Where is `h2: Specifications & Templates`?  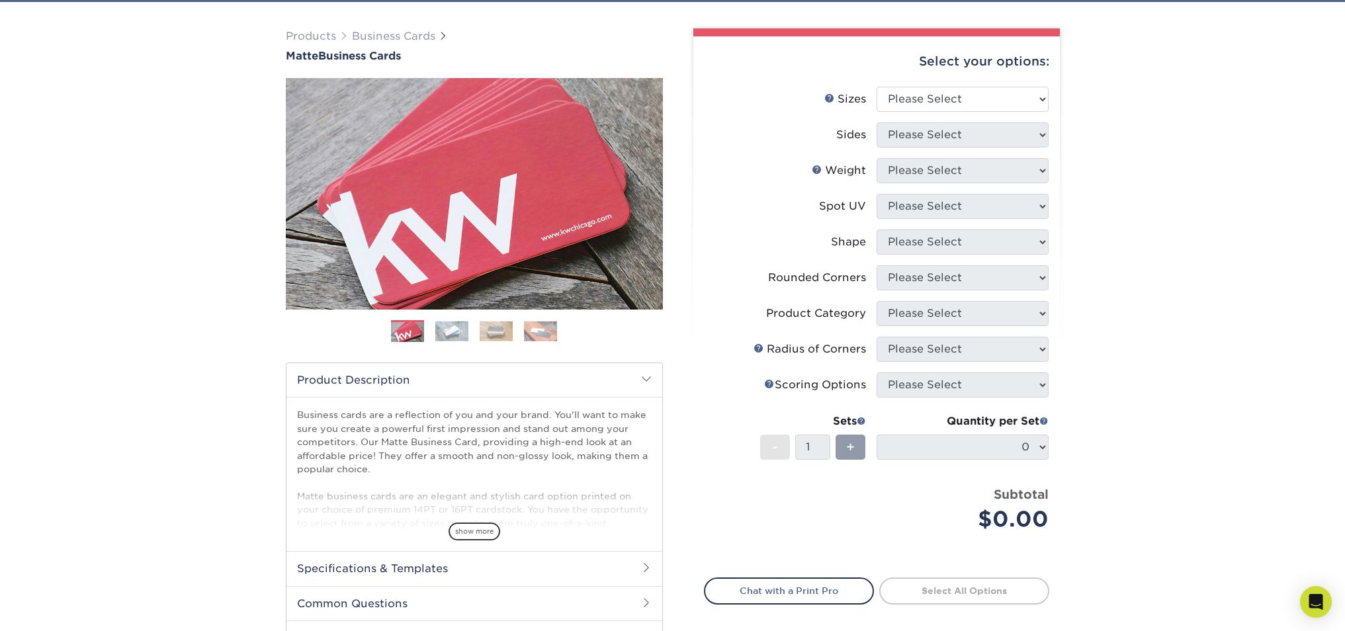 h2: Specifications & Templates is located at coordinates (474, 568).